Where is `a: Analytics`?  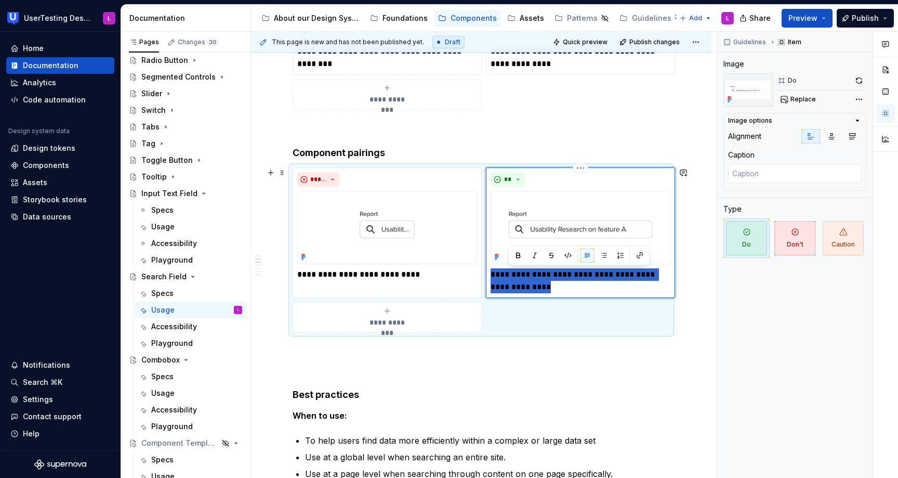 a: Analytics is located at coordinates (60, 83).